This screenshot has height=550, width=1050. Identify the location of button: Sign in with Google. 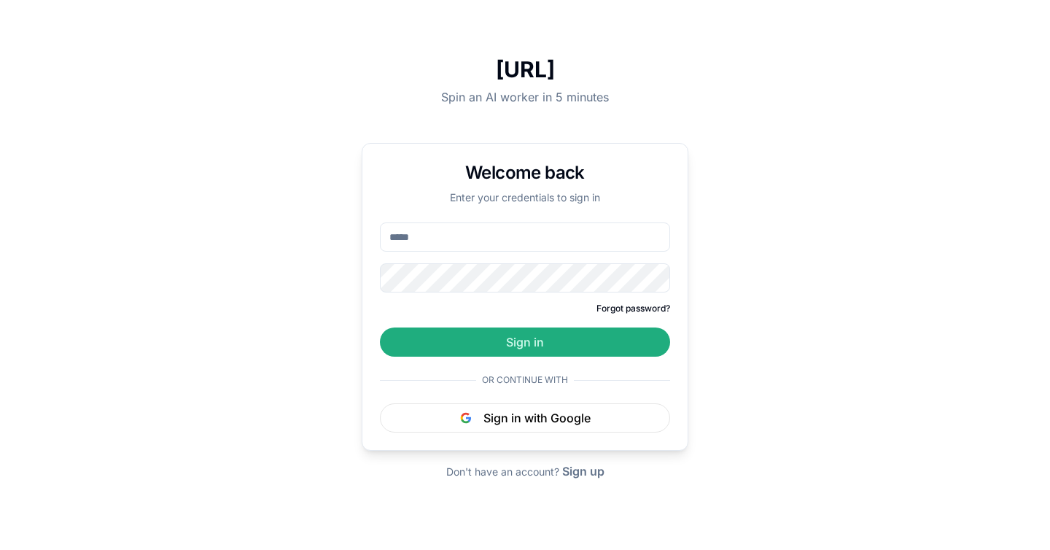
(525, 418).